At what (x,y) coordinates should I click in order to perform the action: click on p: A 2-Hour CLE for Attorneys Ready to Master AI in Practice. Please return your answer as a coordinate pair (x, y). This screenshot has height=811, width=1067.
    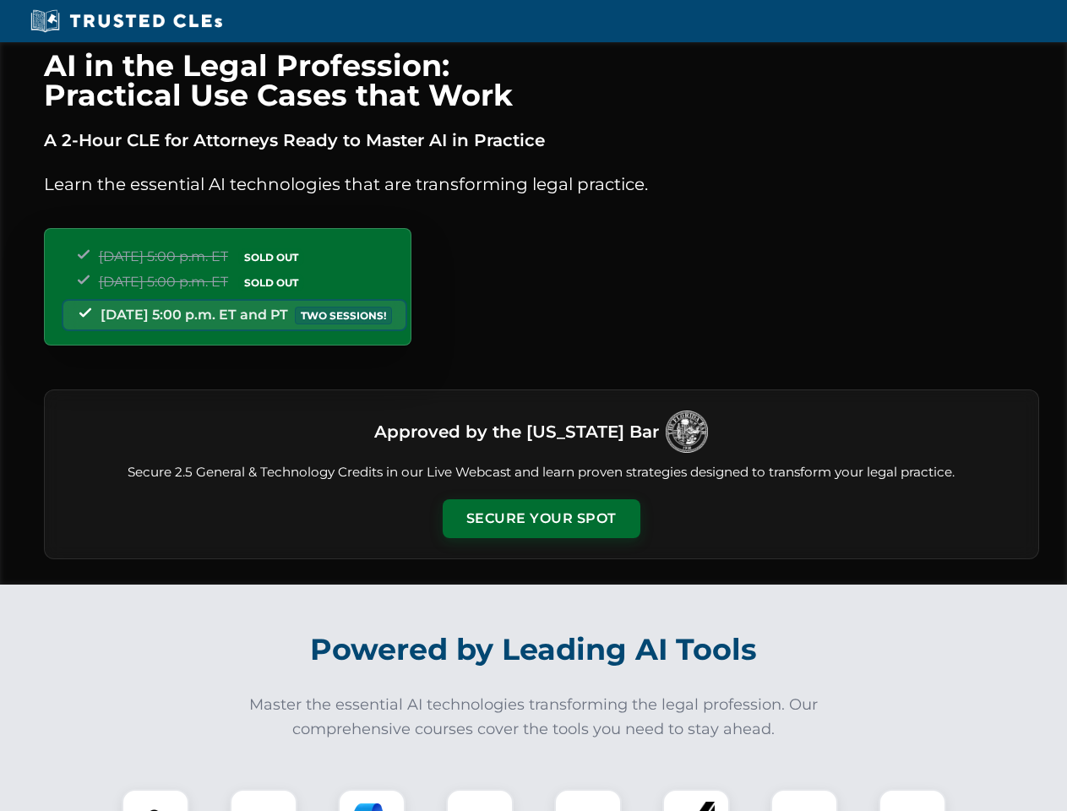
    Looking at the image, I should click on (542, 140).